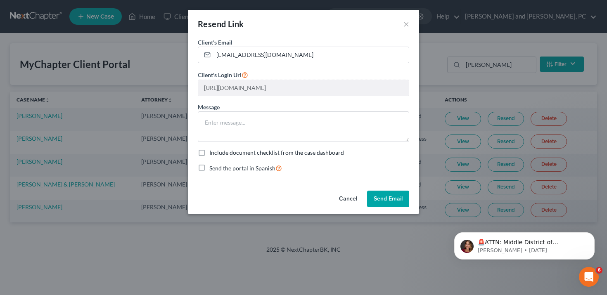  I want to click on button: Cancel, so click(348, 199).